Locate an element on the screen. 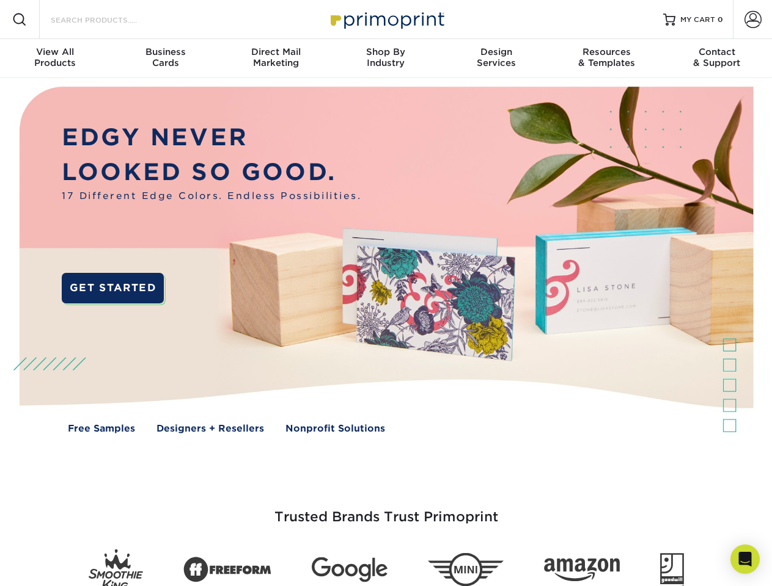 Image resolution: width=772 pixels, height=586 pixels. a: Designers + Resellers is located at coordinates (210, 429).